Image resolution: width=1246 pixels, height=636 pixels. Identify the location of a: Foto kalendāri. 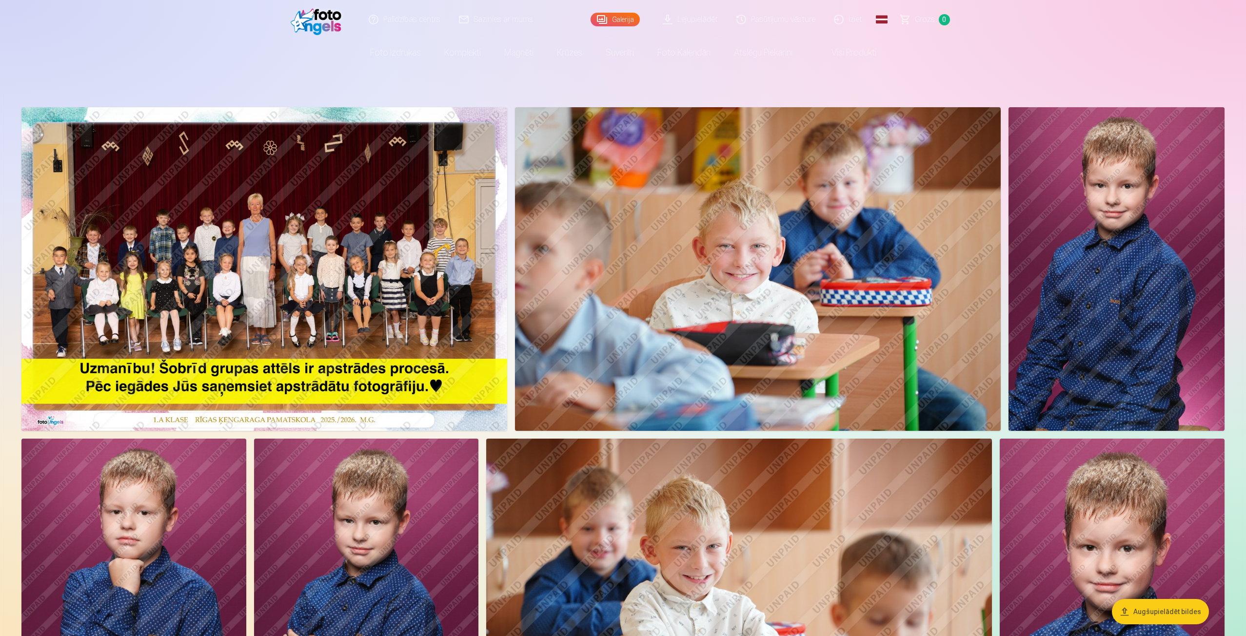
(684, 53).